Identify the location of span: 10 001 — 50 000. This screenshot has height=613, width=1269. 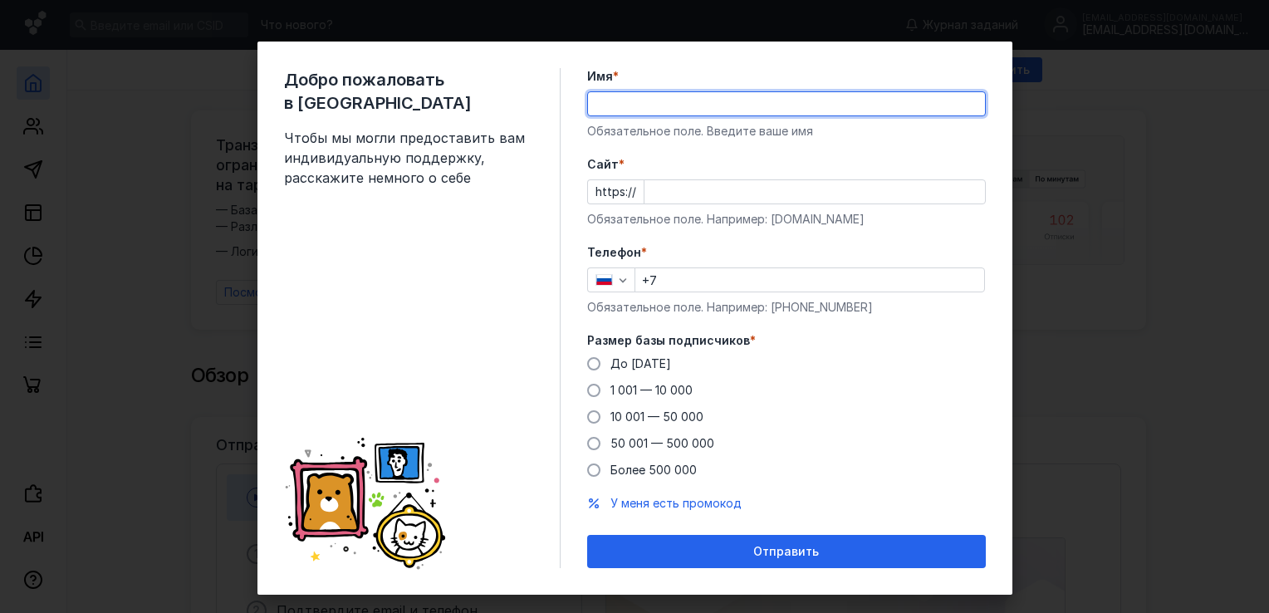
(657, 416).